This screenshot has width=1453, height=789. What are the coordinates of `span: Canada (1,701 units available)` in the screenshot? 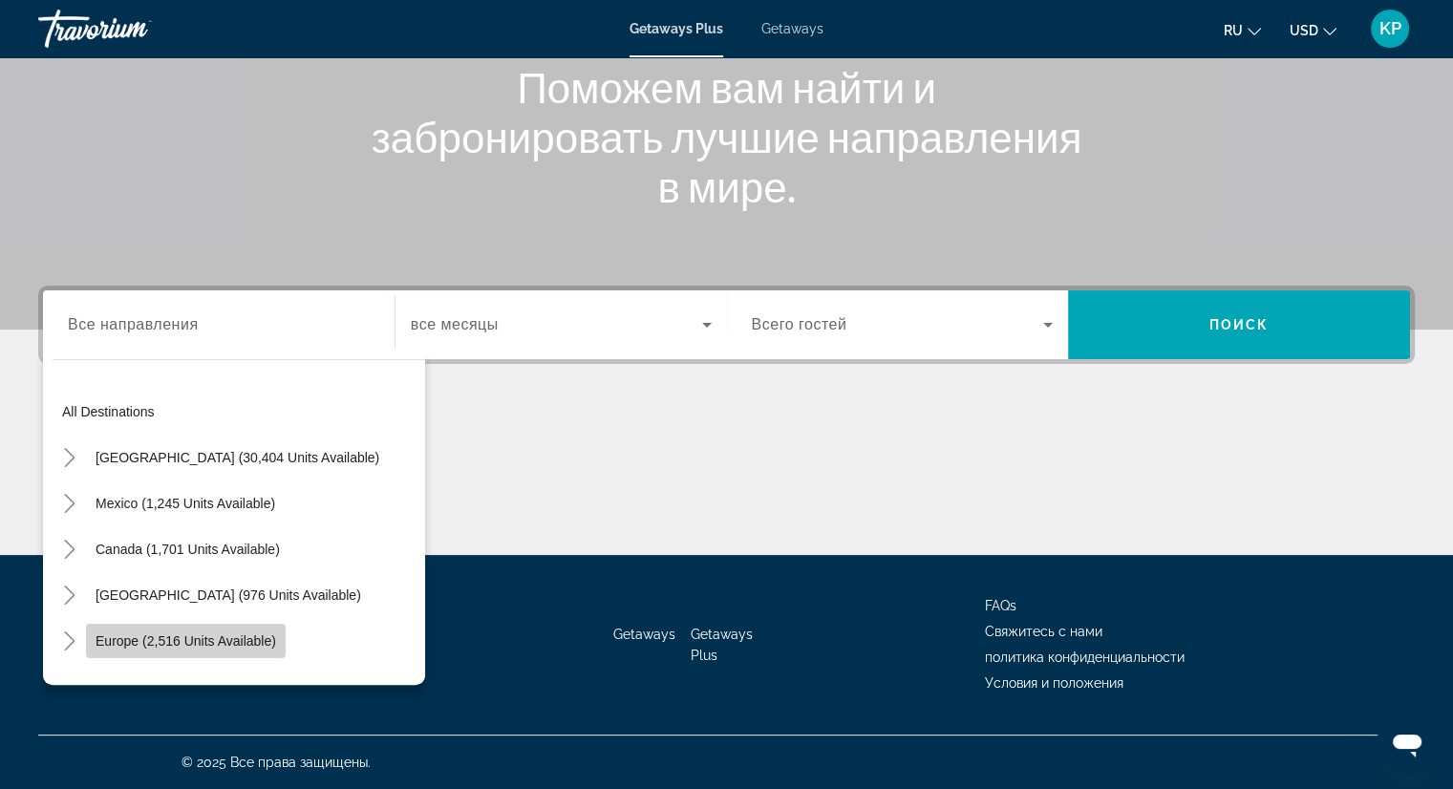 It's located at (187, 549).